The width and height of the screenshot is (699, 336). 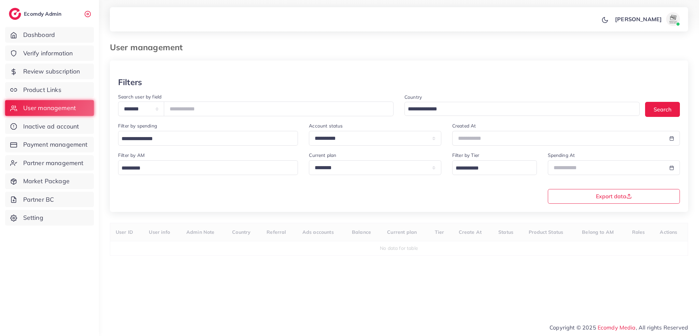 I want to click on span: Copyright © 2025, so click(x=619, y=327).